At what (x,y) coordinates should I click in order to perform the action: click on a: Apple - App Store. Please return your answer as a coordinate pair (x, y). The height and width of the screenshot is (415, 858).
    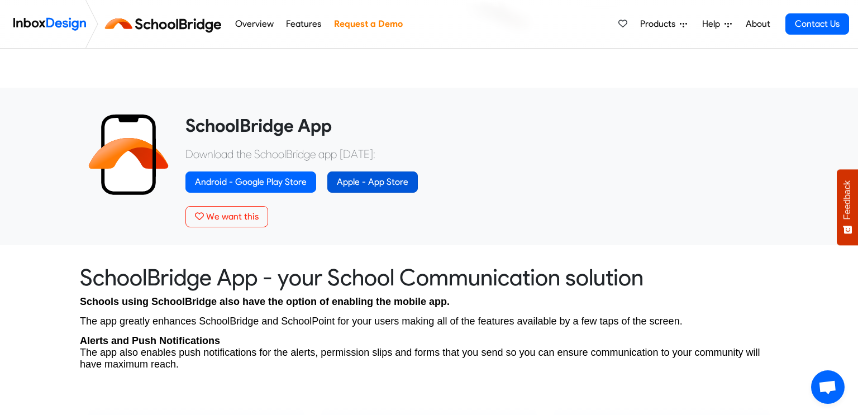
    Looking at the image, I should click on (373, 182).